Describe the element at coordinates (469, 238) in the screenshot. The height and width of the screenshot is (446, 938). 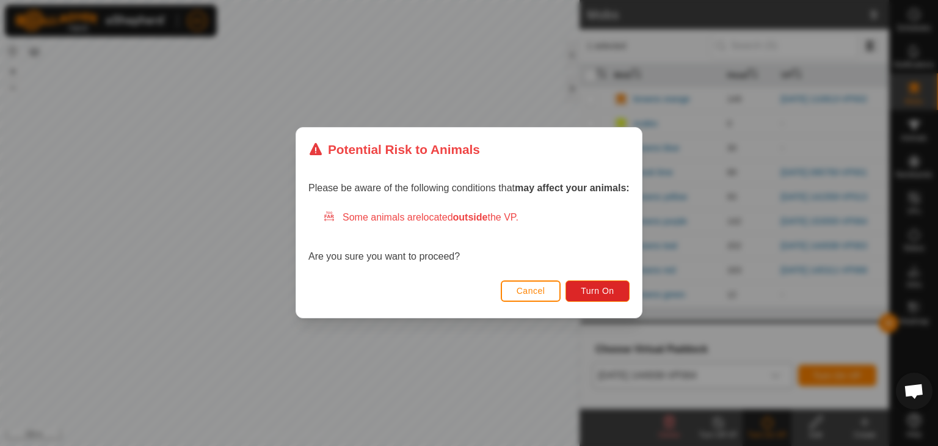
I see `div: Are you sure you want to proceed?` at that location.